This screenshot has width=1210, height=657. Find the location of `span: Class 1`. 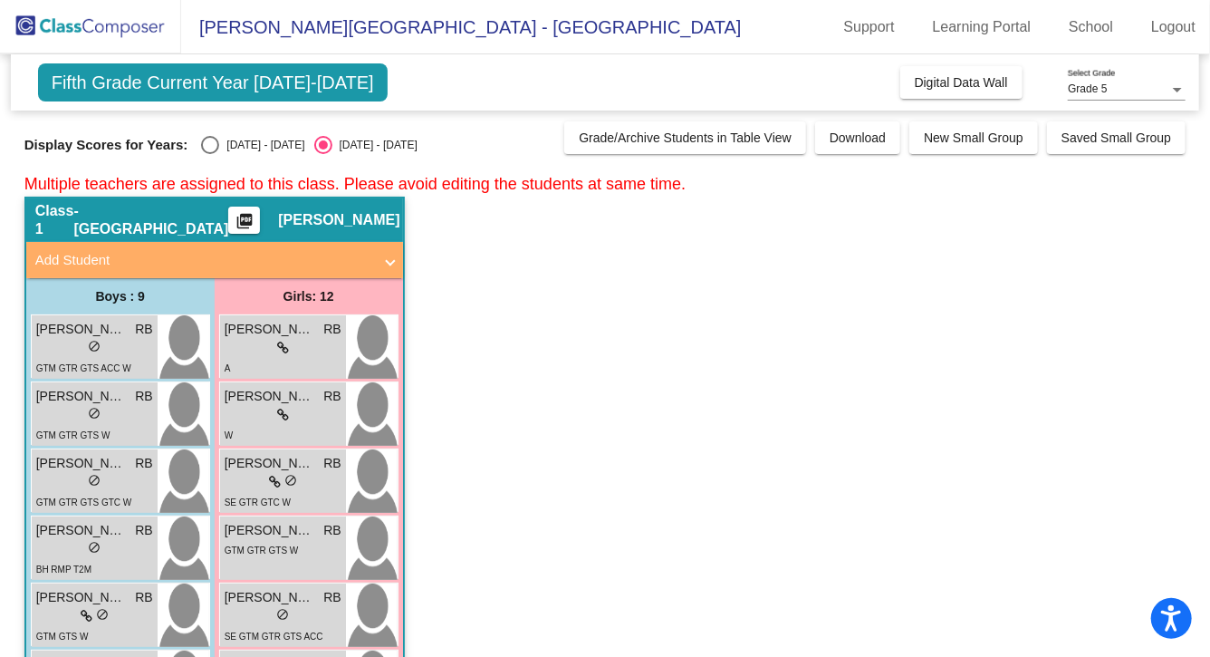

span: Class 1 is located at coordinates (54, 220).